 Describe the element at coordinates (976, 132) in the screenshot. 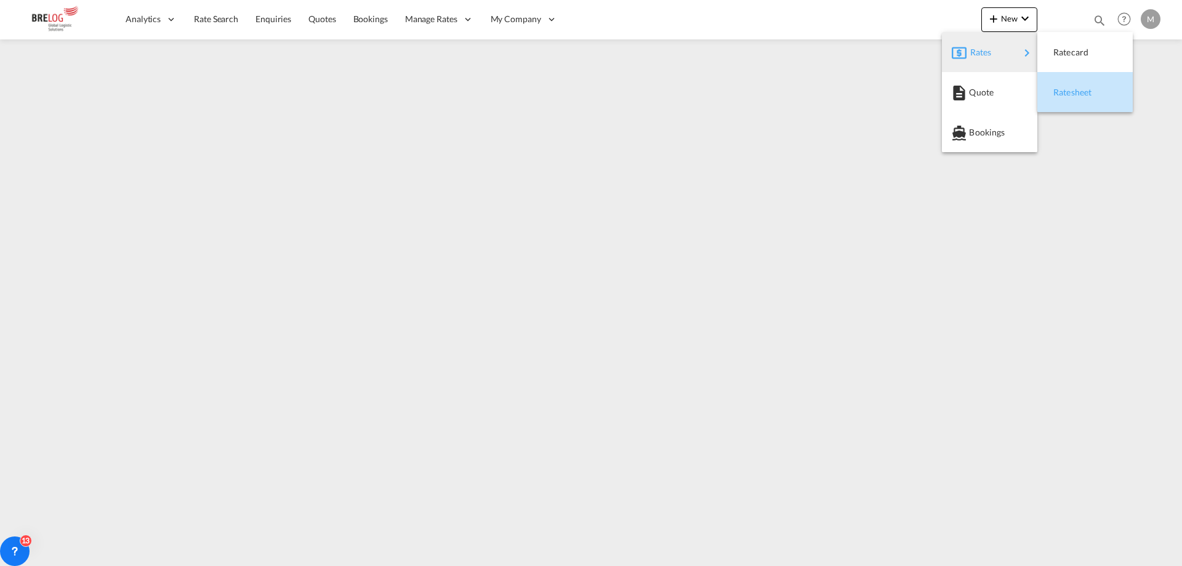

I see `span: Bookings` at that location.